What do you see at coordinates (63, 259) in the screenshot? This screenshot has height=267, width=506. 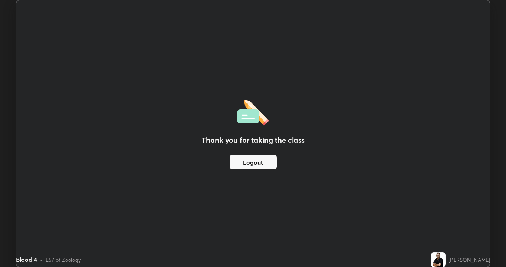 I see `div: L57 of Zoology` at bounding box center [63, 259].